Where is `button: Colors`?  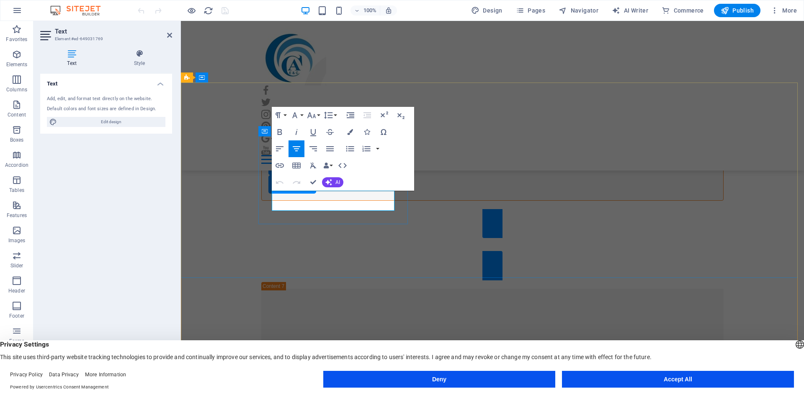 button: Colors is located at coordinates (350, 132).